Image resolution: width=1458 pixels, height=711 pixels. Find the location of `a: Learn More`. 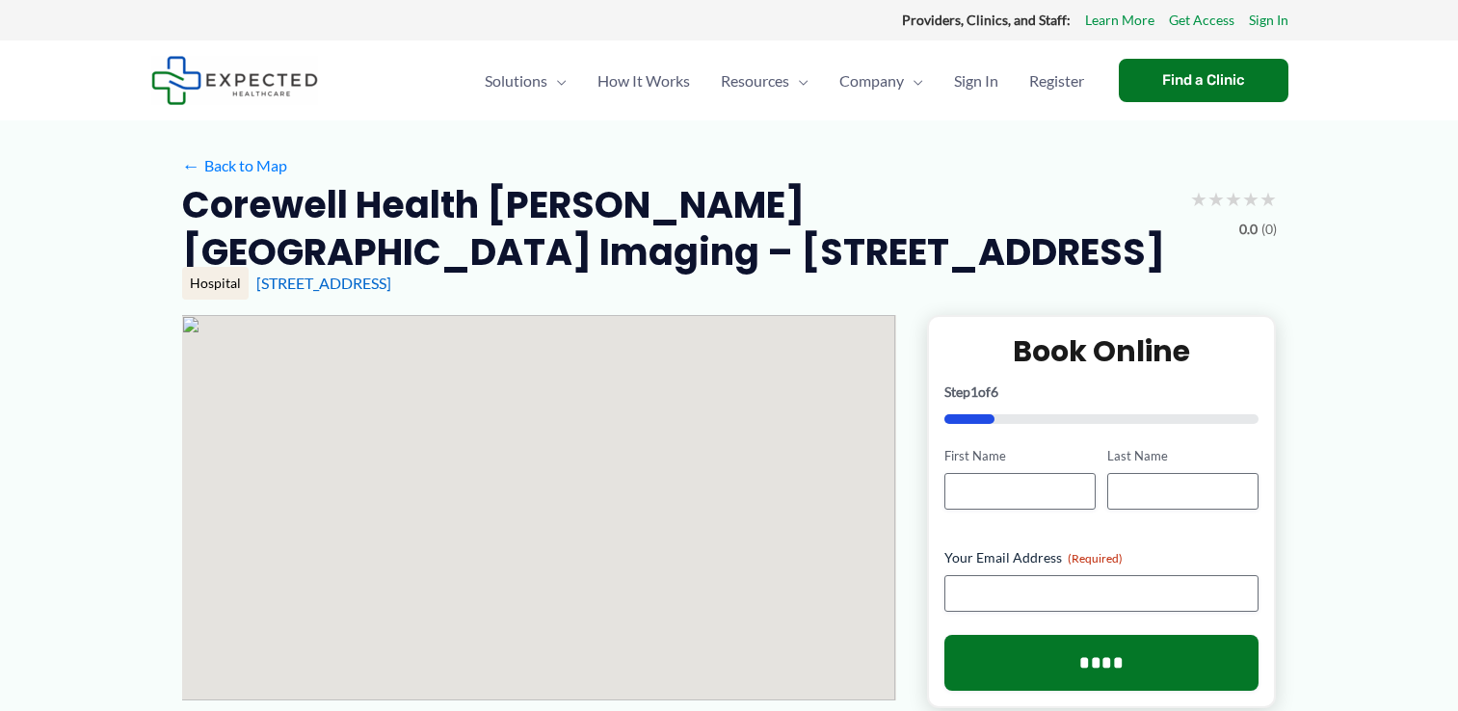

a: Learn More is located at coordinates (1120, 20).